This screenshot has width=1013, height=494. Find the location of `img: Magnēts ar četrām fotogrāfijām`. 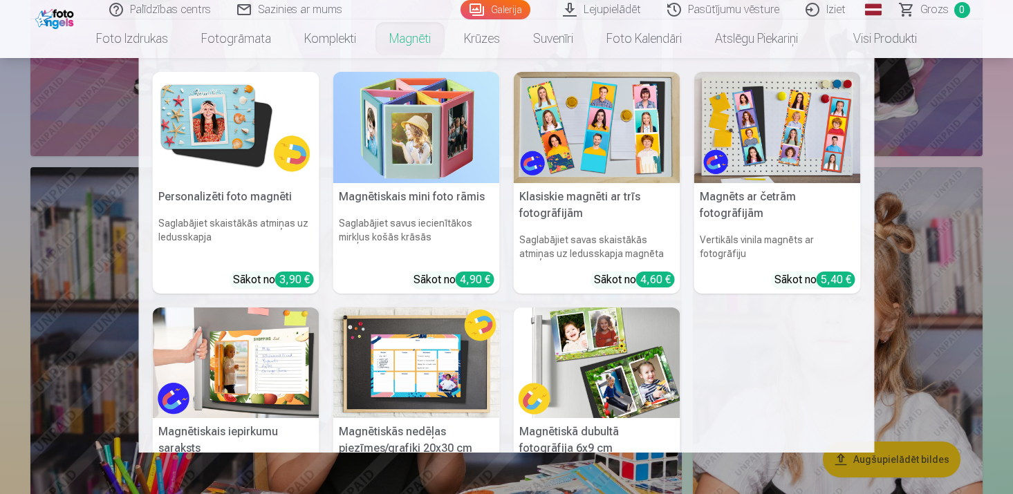

img: Magnēts ar četrām fotogrāfijām is located at coordinates (777, 127).